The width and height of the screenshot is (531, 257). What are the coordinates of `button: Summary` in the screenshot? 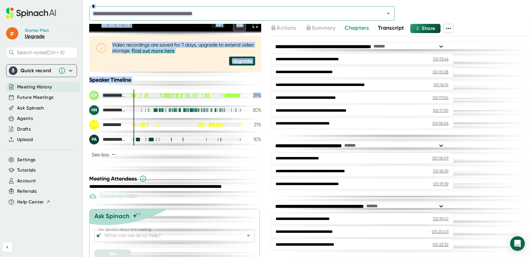 It's located at (320, 28).